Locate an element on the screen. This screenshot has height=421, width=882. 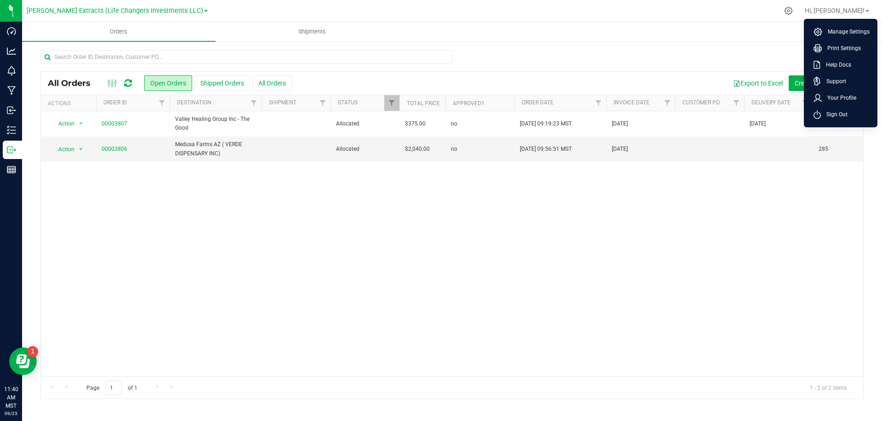
span: $2,040.00 is located at coordinates (417, 149).